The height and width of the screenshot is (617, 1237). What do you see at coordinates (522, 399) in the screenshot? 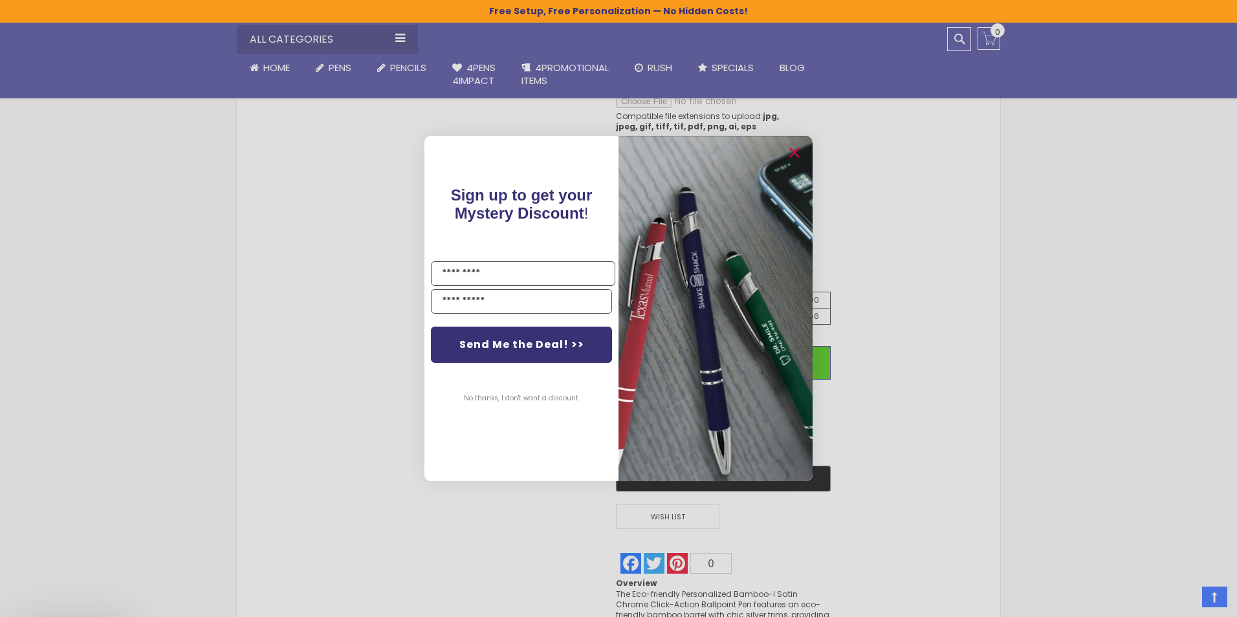
I see `button: No thanks, I don't want a discount.` at bounding box center [522, 399].